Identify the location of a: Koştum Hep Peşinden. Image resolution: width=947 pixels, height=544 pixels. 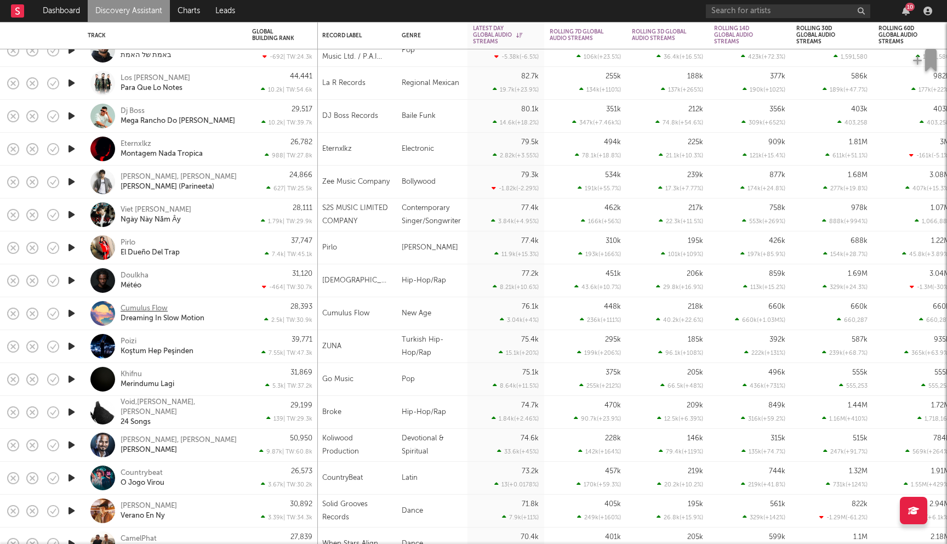
(157, 351).